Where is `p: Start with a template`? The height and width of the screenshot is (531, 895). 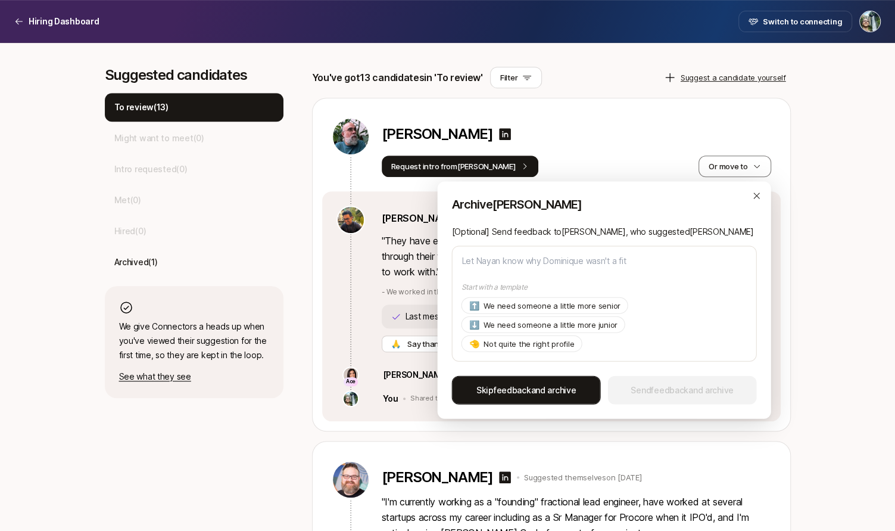 p: Start with a template is located at coordinates (605, 287).